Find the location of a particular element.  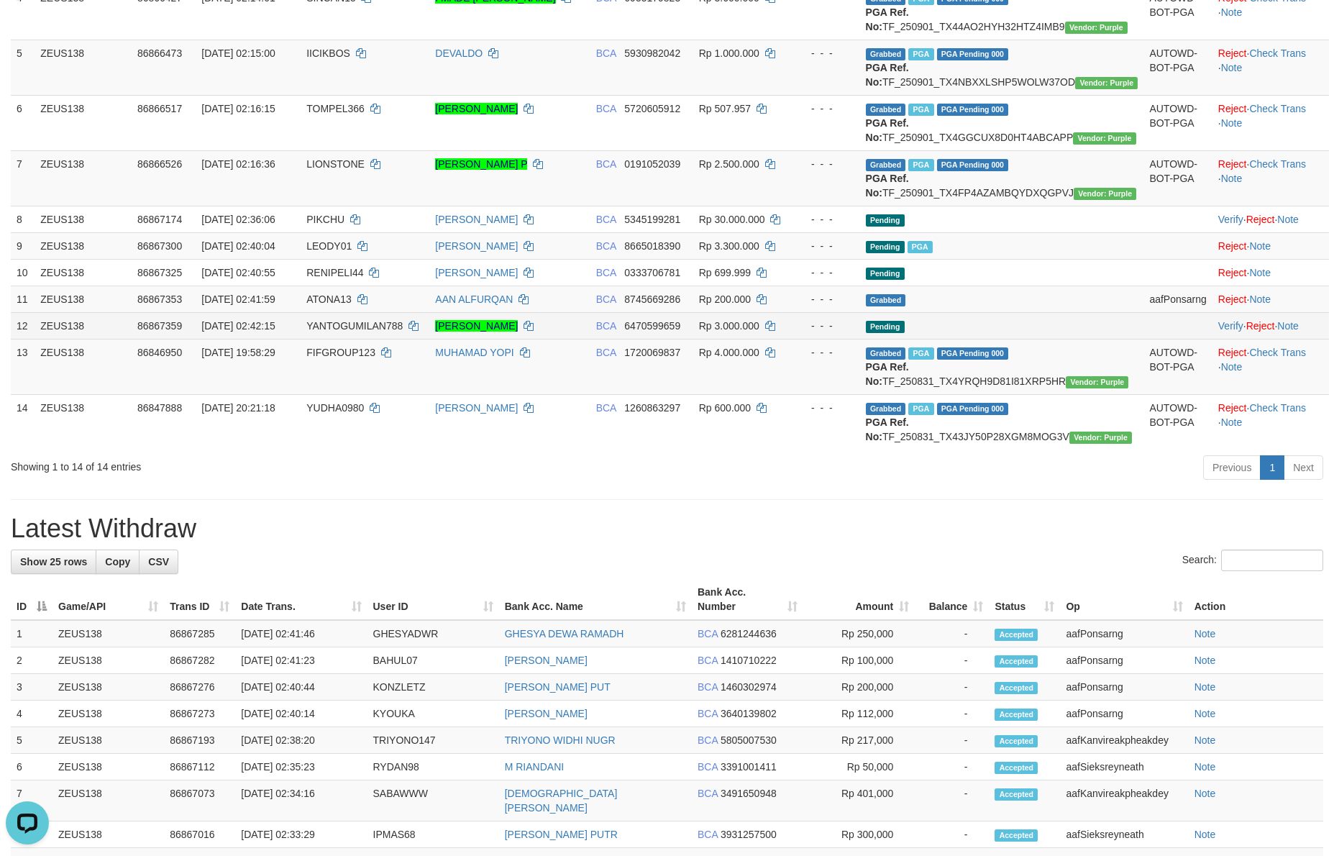

td: Rp 250,000 is located at coordinates (858, 633).